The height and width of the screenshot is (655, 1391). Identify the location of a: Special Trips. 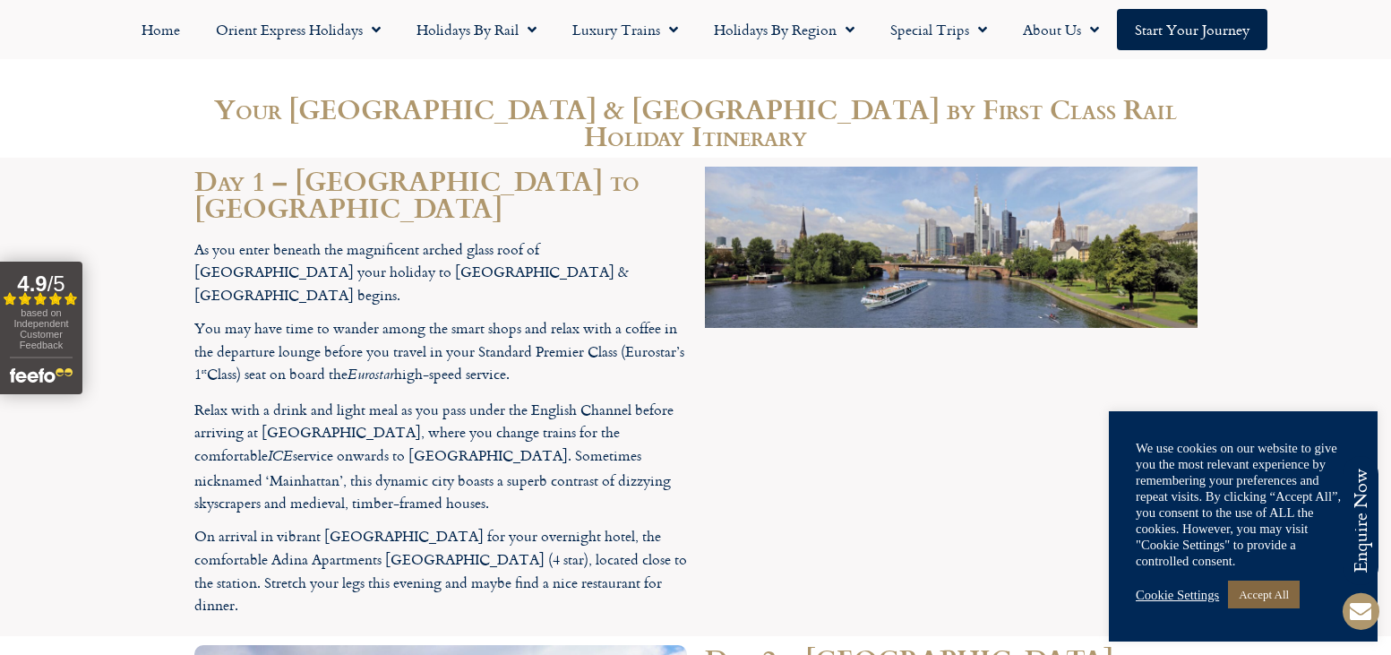
(939, 30).